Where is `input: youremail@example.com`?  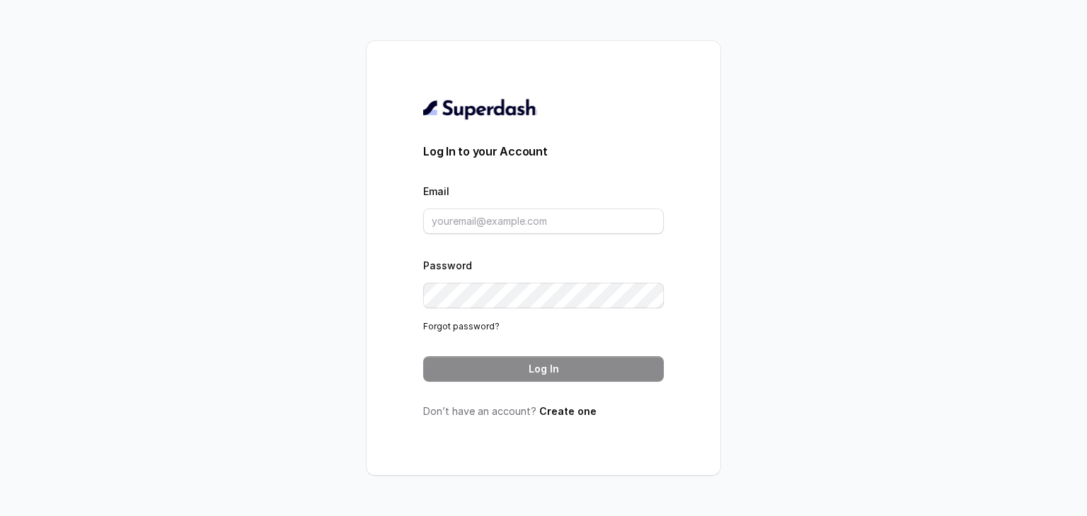 input: youremail@example.com is located at coordinates (543, 221).